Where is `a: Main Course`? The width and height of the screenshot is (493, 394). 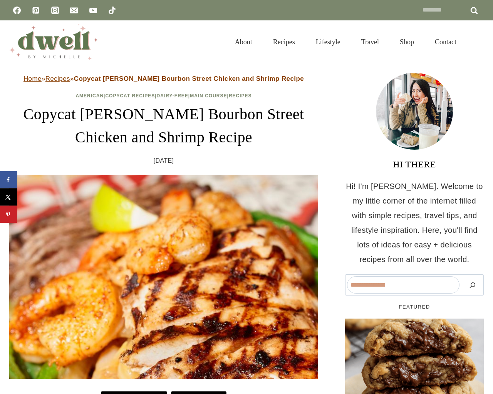 a: Main Course is located at coordinates (208, 96).